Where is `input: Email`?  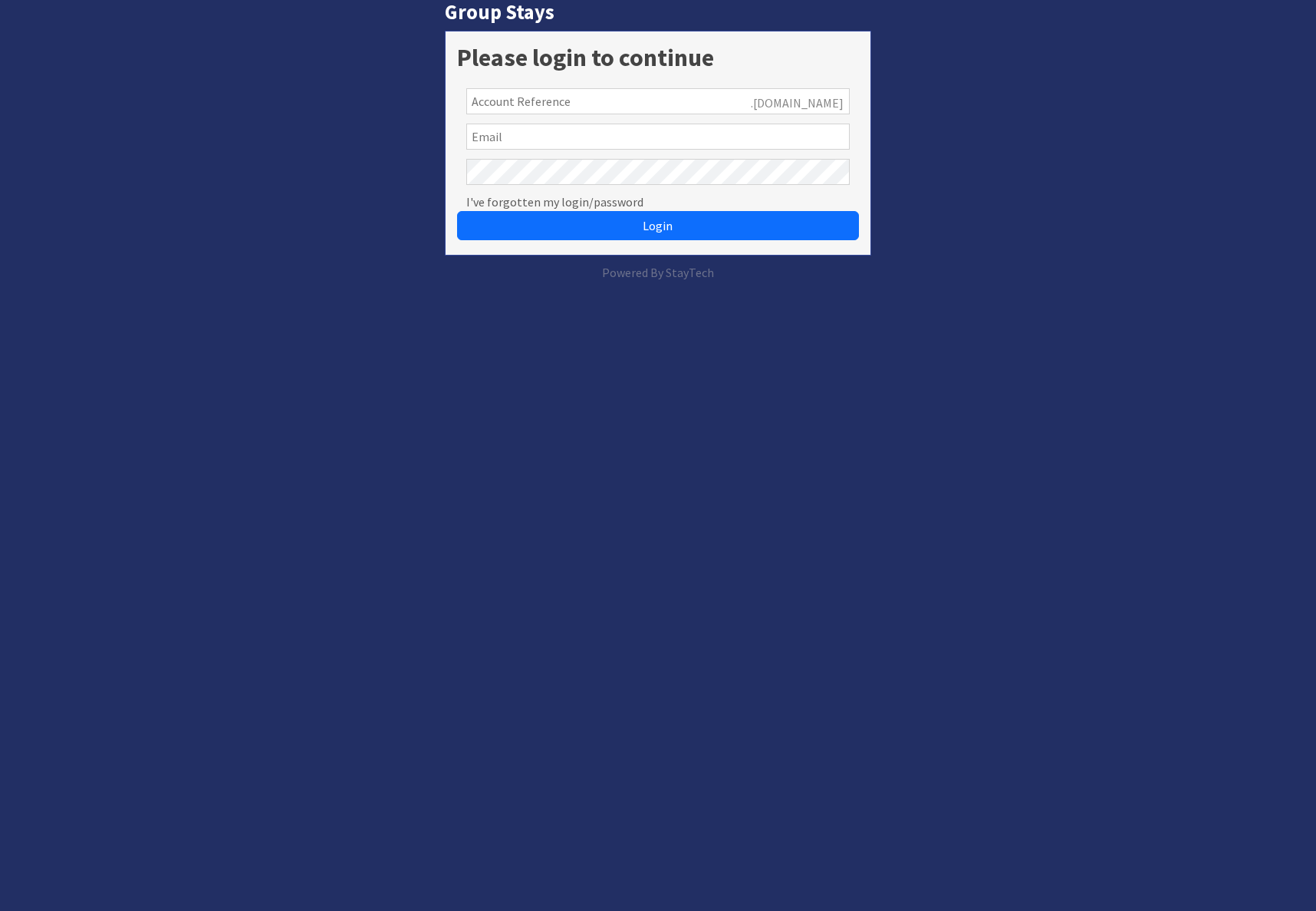 input: Email is located at coordinates (658, 137).